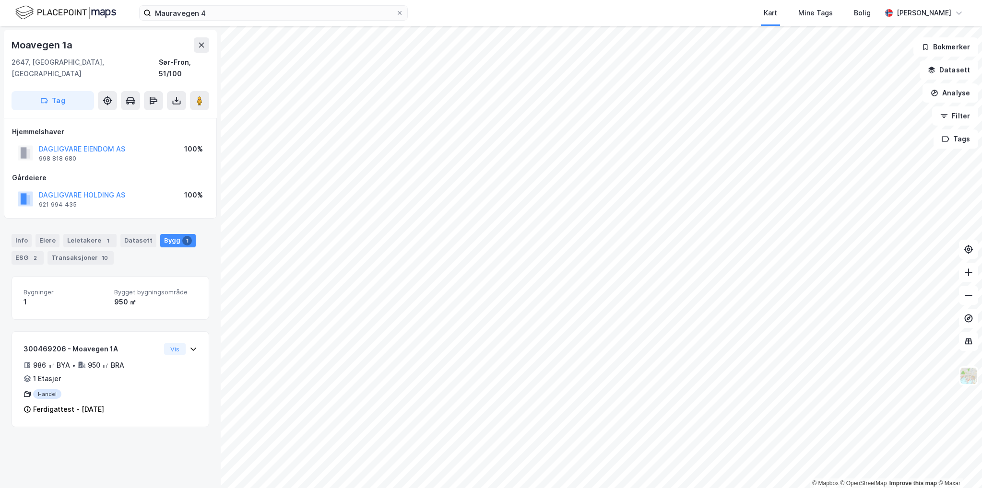 The width and height of the screenshot is (982, 488). What do you see at coordinates (51, 366) in the screenshot?
I see `div: 986 ㎡ BYA` at bounding box center [51, 366].